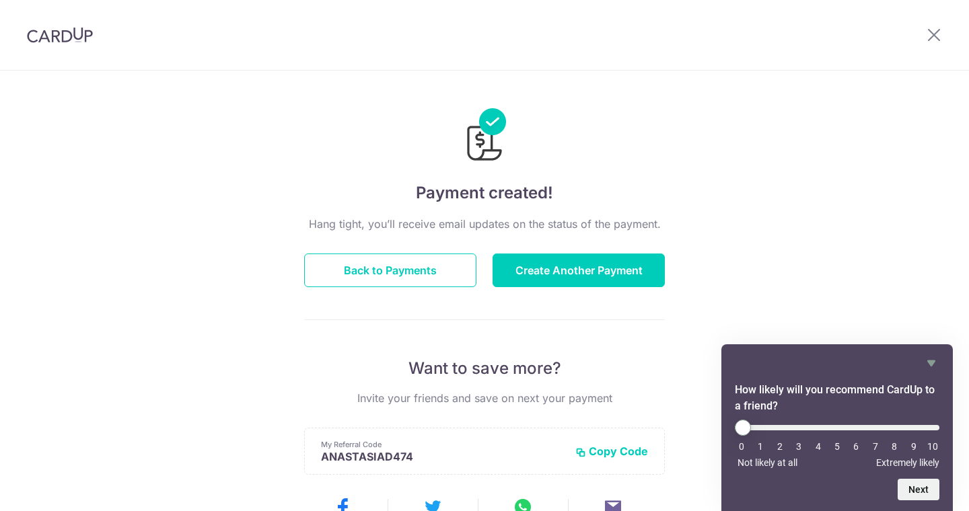  I want to click on li: 5, so click(837, 447).